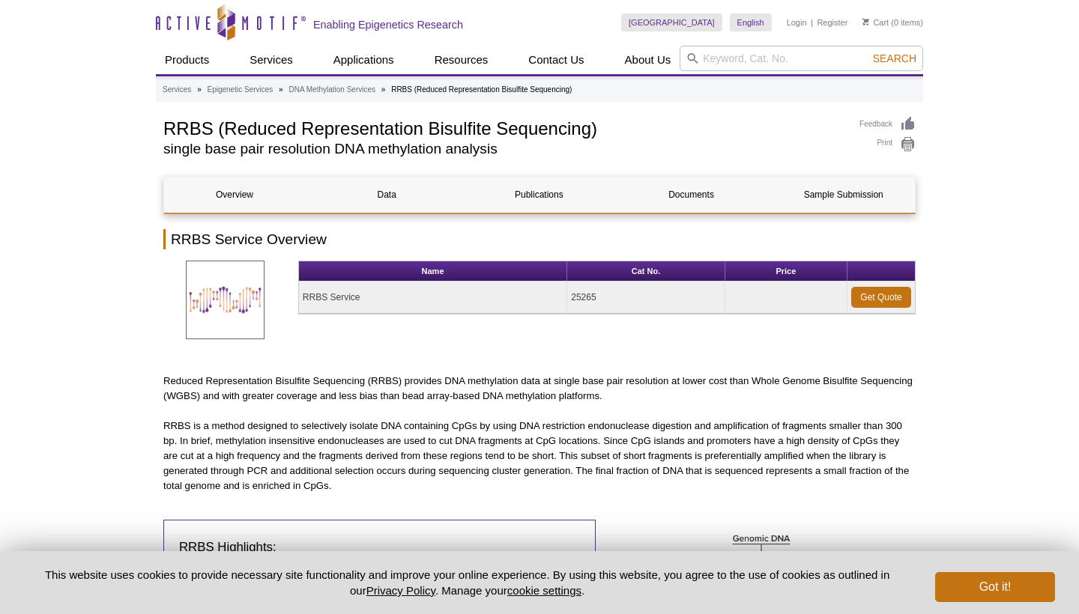 The height and width of the screenshot is (614, 1079). Describe the element at coordinates (467, 583) in the screenshot. I see `p: This website uses cookies to provide necessary site functionality and improve your online experie...` at that location.